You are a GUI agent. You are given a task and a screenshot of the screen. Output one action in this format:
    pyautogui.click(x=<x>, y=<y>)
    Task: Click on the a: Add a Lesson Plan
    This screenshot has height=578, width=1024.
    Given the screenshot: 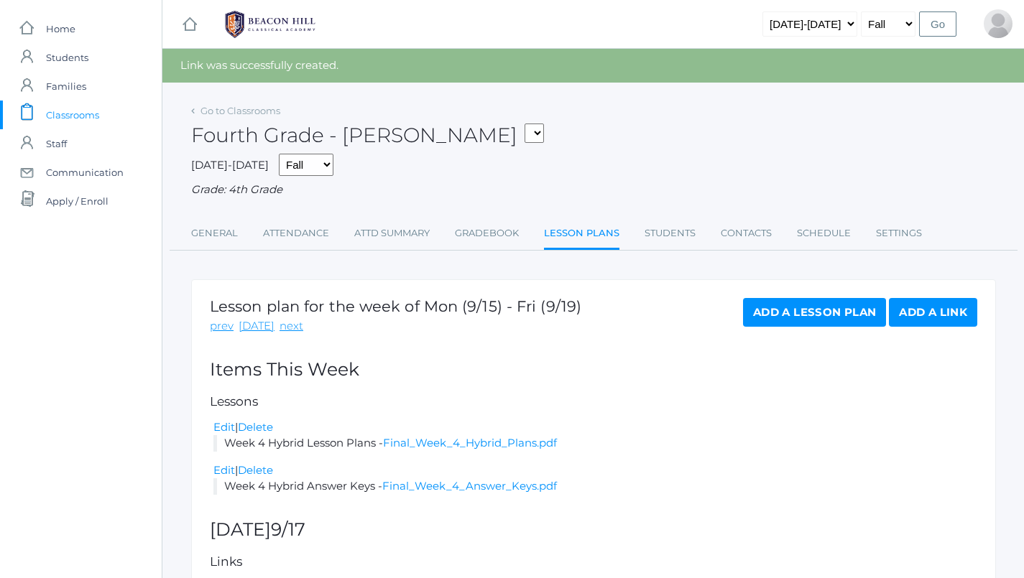 What is the action you would take?
    pyautogui.click(x=814, y=313)
    